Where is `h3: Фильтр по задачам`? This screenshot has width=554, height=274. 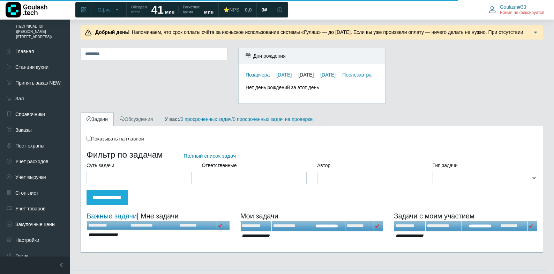
h3: Фильтр по задачам is located at coordinates (312, 154).